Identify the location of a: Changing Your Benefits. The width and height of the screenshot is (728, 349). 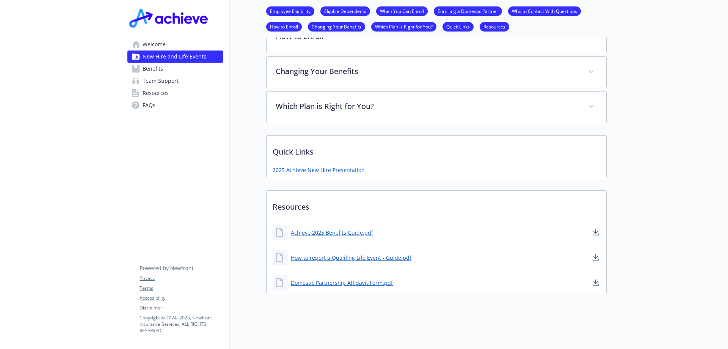
(336, 26).